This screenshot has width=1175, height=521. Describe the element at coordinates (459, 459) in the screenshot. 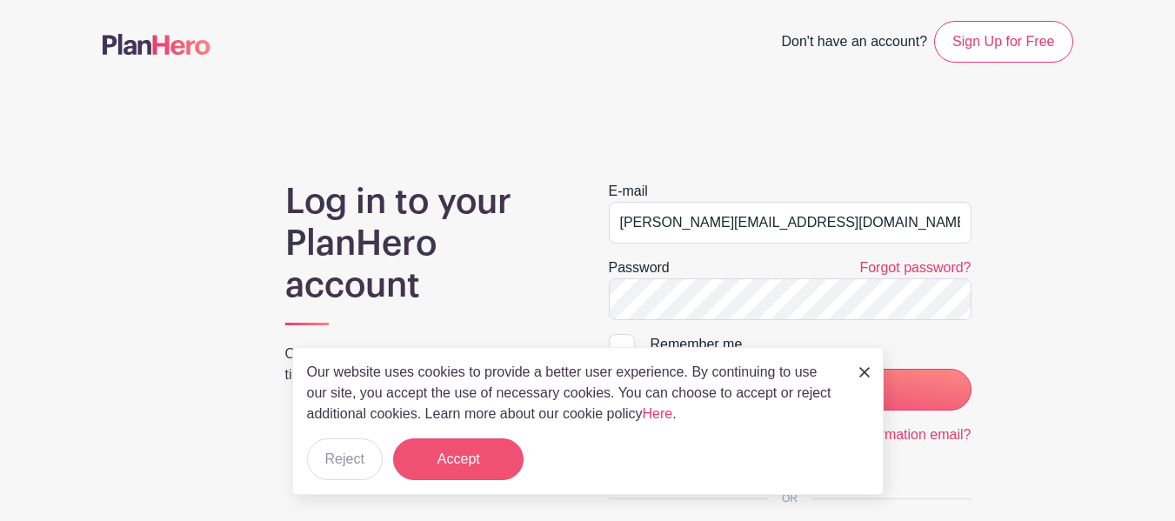

I see `button: Accept` at that location.